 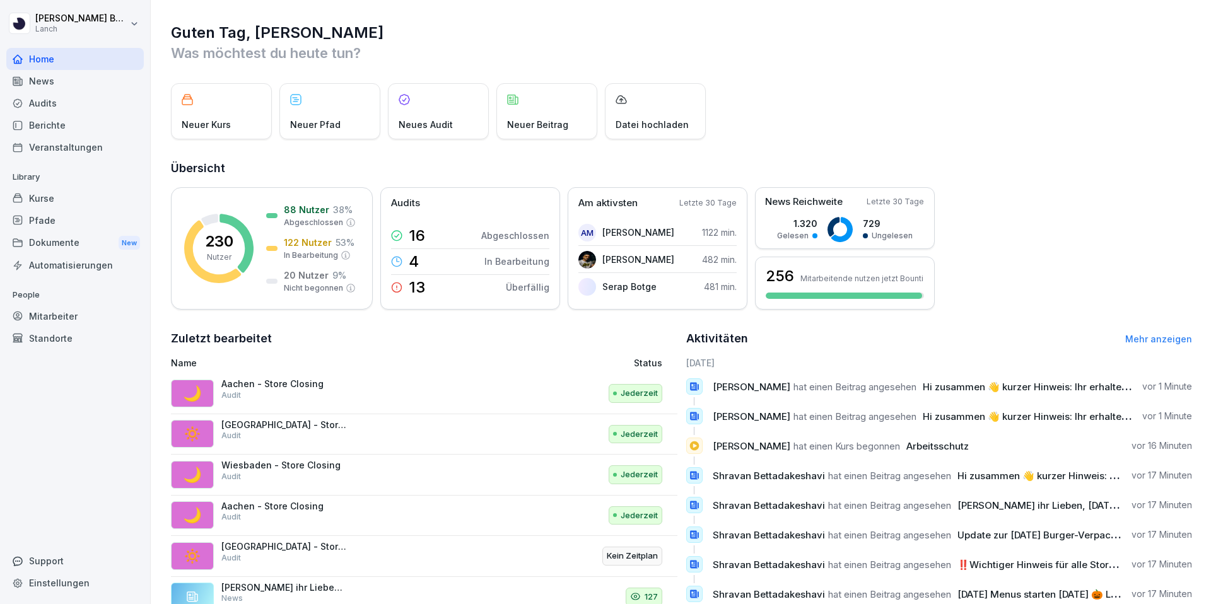 What do you see at coordinates (75, 295) in the screenshot?
I see `p: People` at bounding box center [75, 295].